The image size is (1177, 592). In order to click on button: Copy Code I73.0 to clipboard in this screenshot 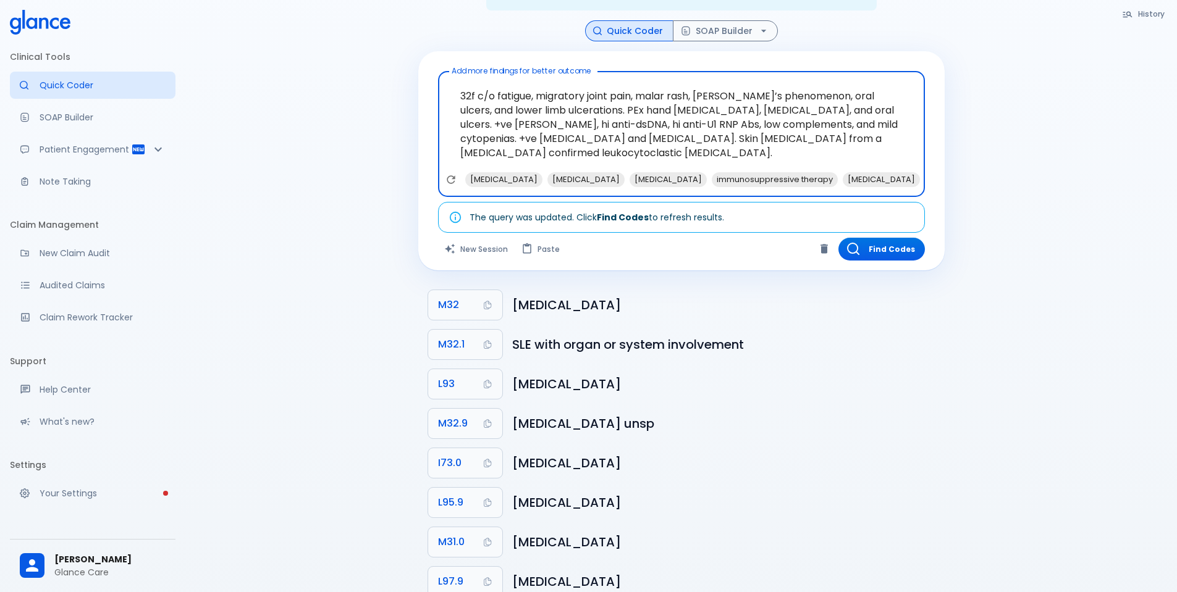, I will do `click(465, 463)`.